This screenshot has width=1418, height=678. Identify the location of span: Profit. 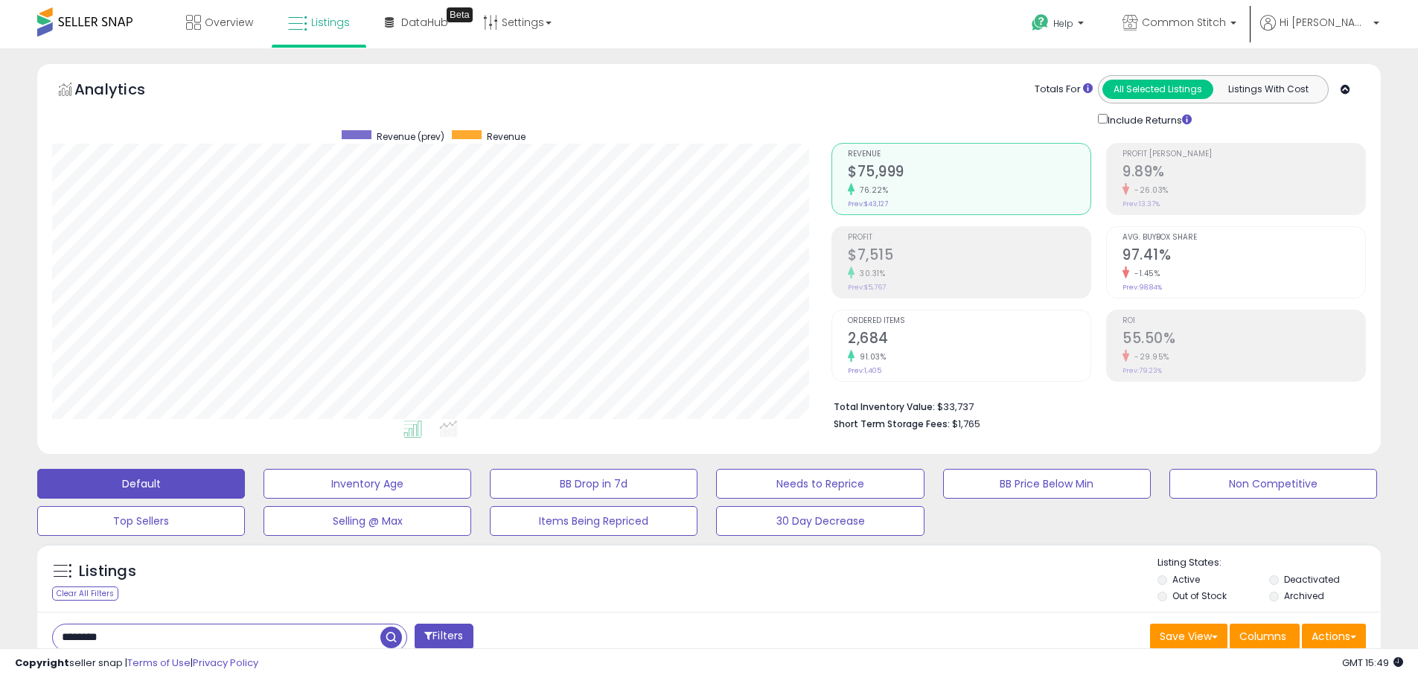
(969, 238).